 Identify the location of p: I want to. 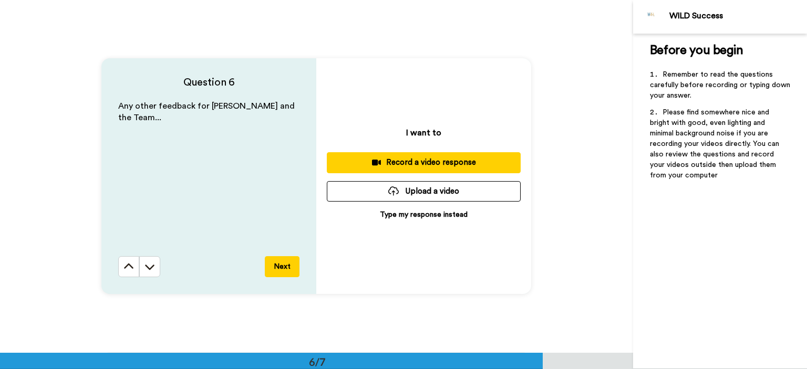
(423, 133).